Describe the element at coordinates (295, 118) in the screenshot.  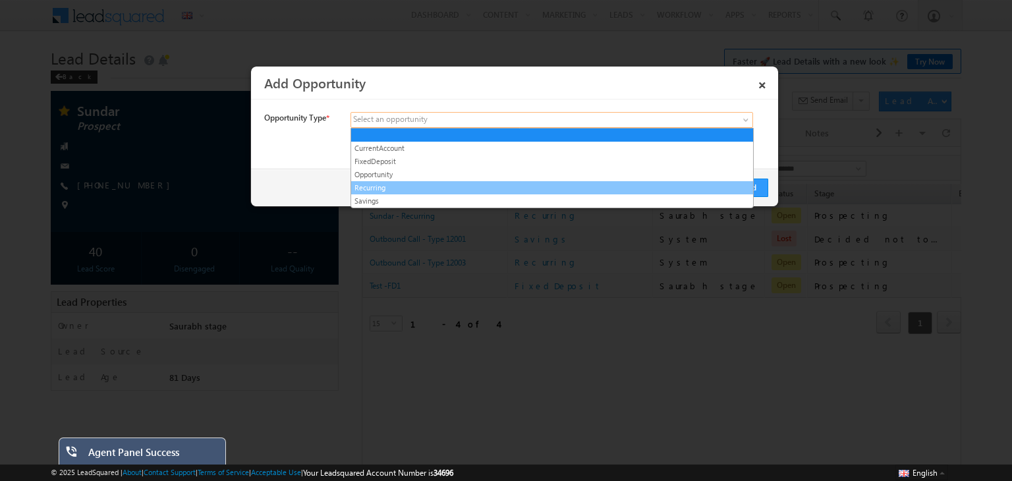
I see `span: Opportunity Type` at that location.